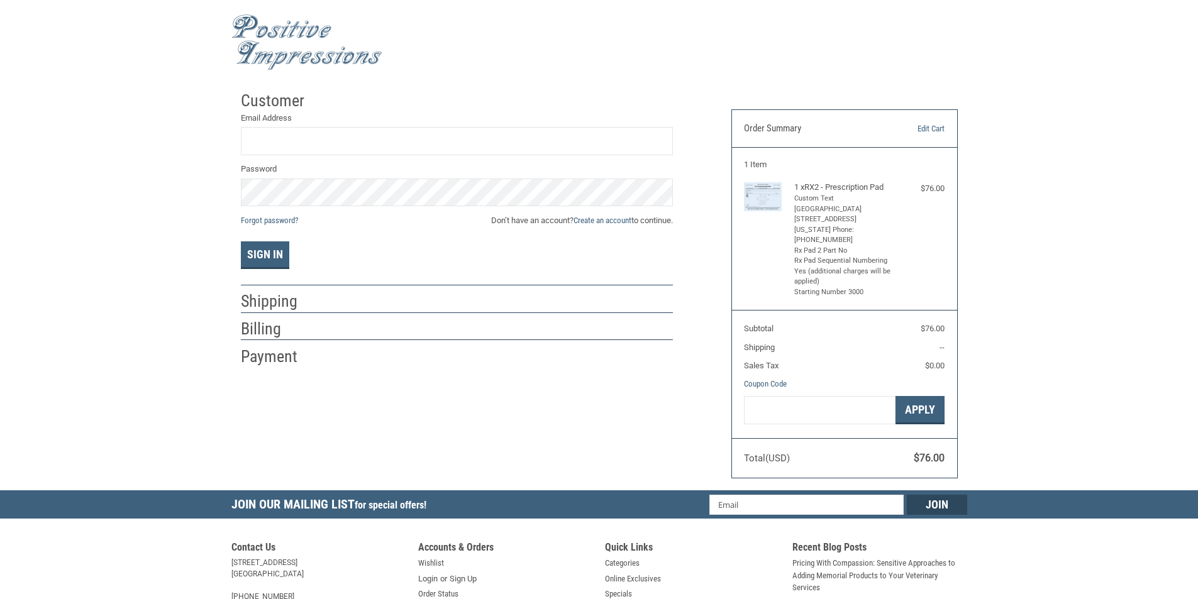 The height and width of the screenshot is (599, 1198). Describe the element at coordinates (880, 549) in the screenshot. I see `h5: Recent Blog Posts` at that location.